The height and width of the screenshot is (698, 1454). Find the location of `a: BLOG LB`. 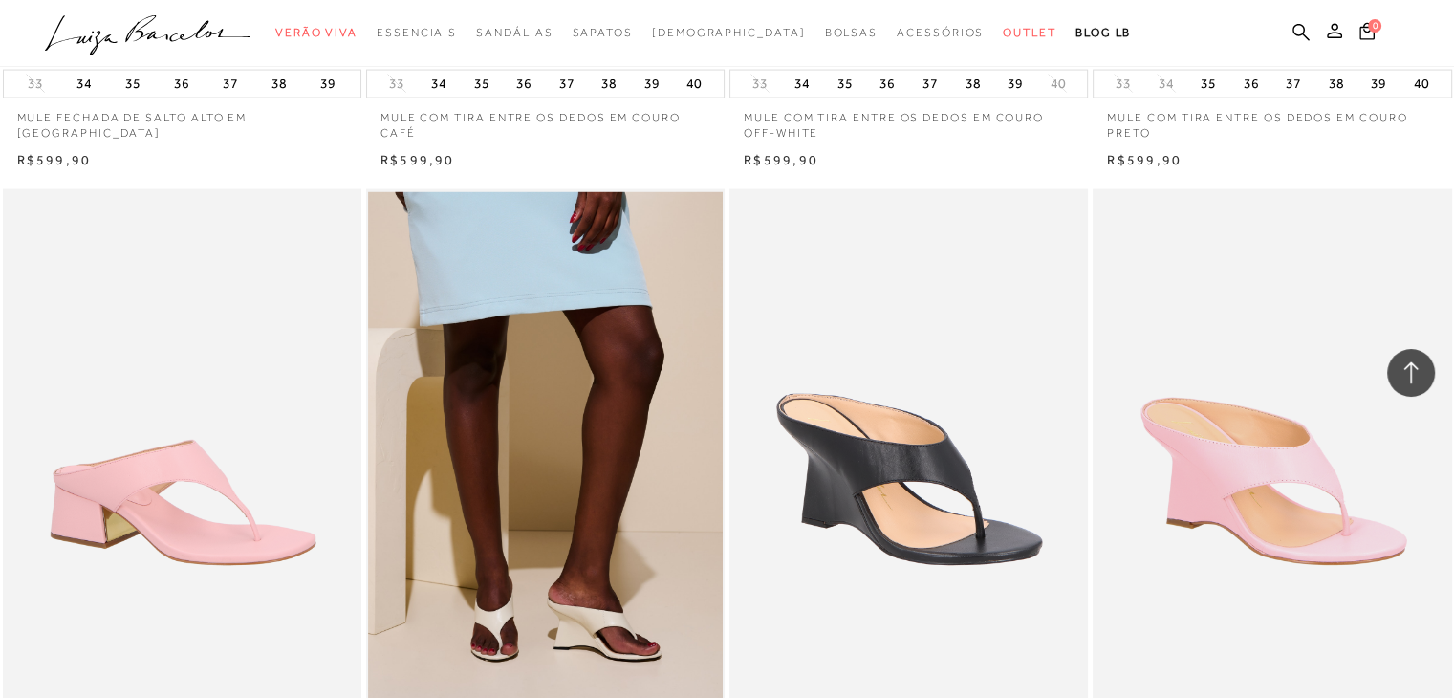

a: BLOG LB is located at coordinates (1104, 33).